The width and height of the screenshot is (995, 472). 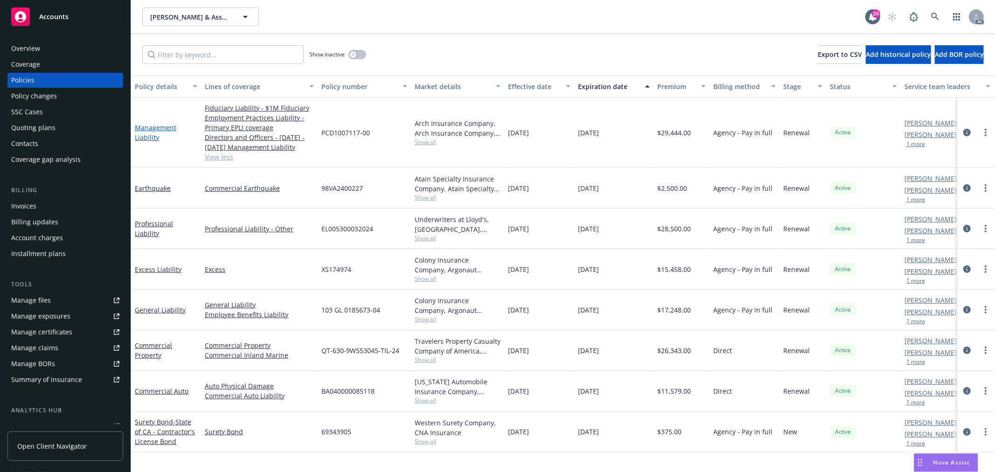 I want to click on a: Summary of insurance, so click(x=65, y=380).